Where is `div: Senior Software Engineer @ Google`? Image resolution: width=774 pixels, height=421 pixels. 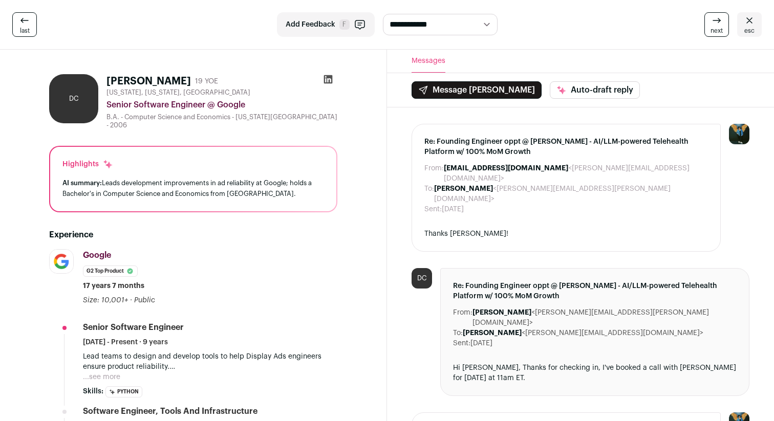 div: Senior Software Engineer @ Google is located at coordinates (222, 105).